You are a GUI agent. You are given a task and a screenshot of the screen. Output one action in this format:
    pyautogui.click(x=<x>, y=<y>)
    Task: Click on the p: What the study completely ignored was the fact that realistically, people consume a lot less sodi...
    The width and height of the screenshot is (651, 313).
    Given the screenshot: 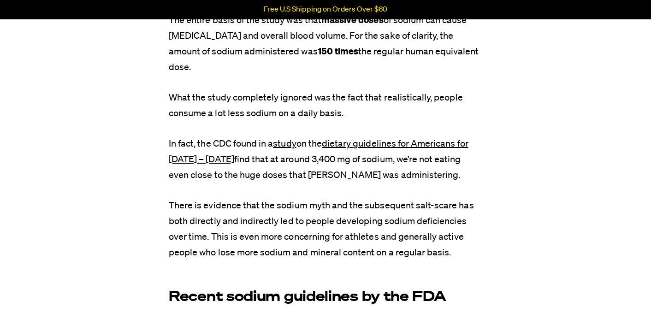 What is the action you would take?
    pyautogui.click(x=326, y=106)
    